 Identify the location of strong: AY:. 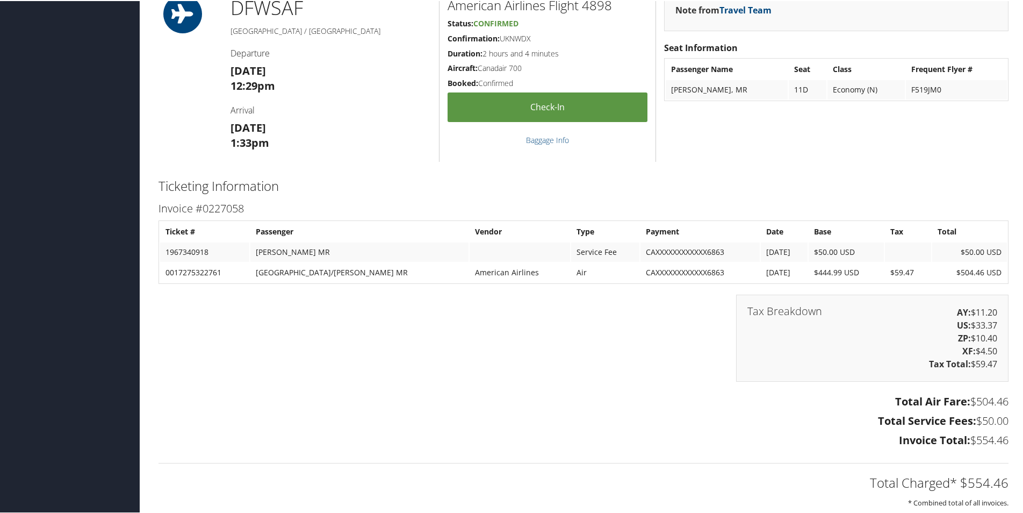
(964, 311).